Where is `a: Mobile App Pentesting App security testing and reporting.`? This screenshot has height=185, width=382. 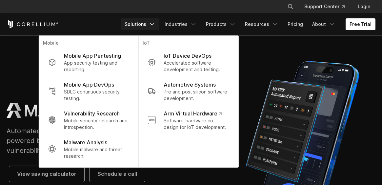
a: Mobile App Pentesting App security testing and reporting. is located at coordinates (88, 62).